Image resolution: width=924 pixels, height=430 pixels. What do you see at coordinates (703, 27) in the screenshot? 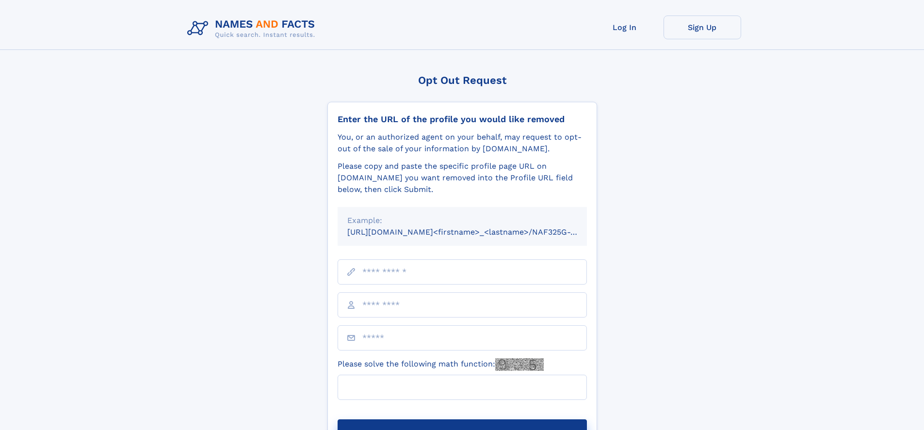
I see `a: Sign Up` at bounding box center [703, 27].